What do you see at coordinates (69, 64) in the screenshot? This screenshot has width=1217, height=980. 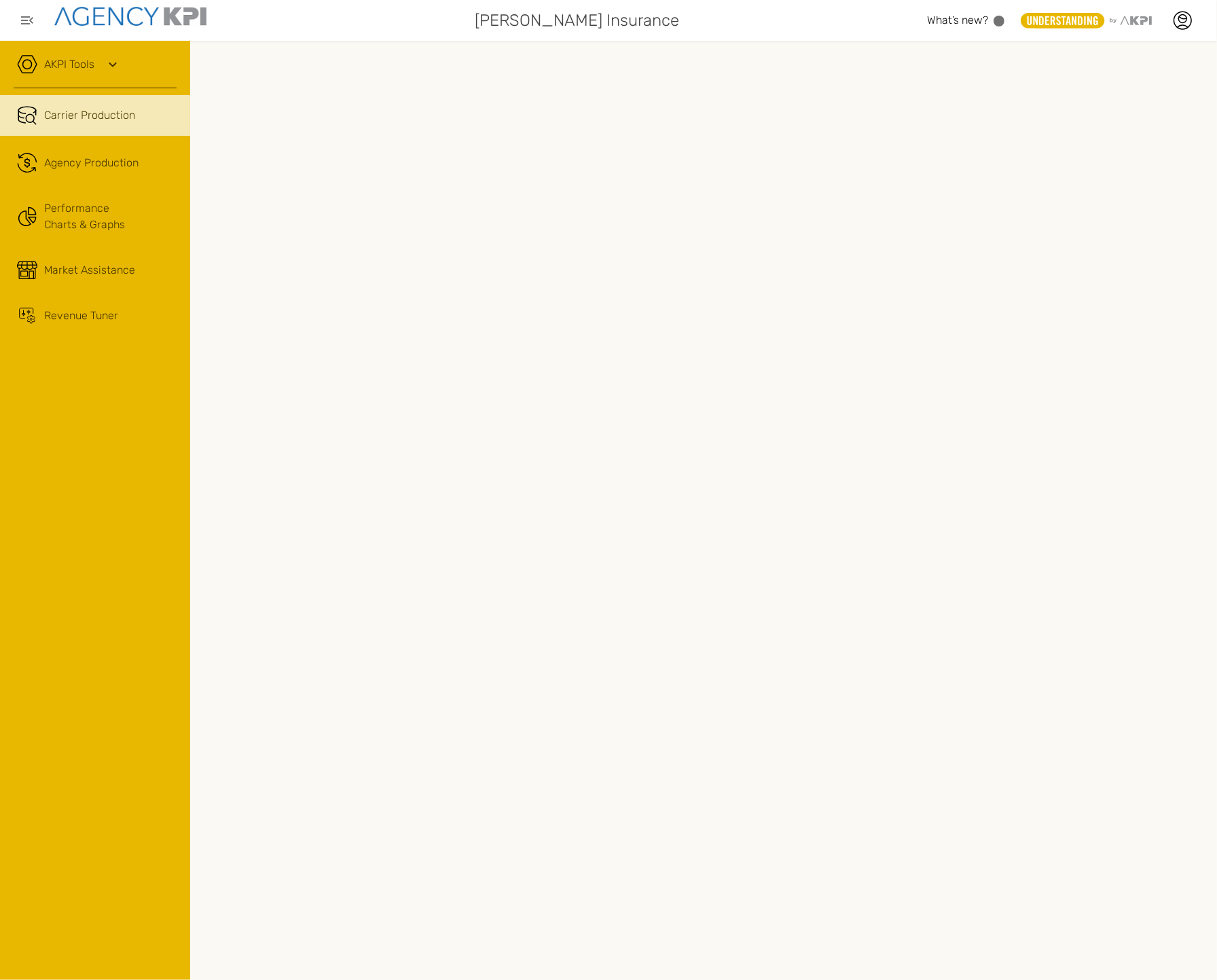 I see `a: AKPI Tools` at bounding box center [69, 64].